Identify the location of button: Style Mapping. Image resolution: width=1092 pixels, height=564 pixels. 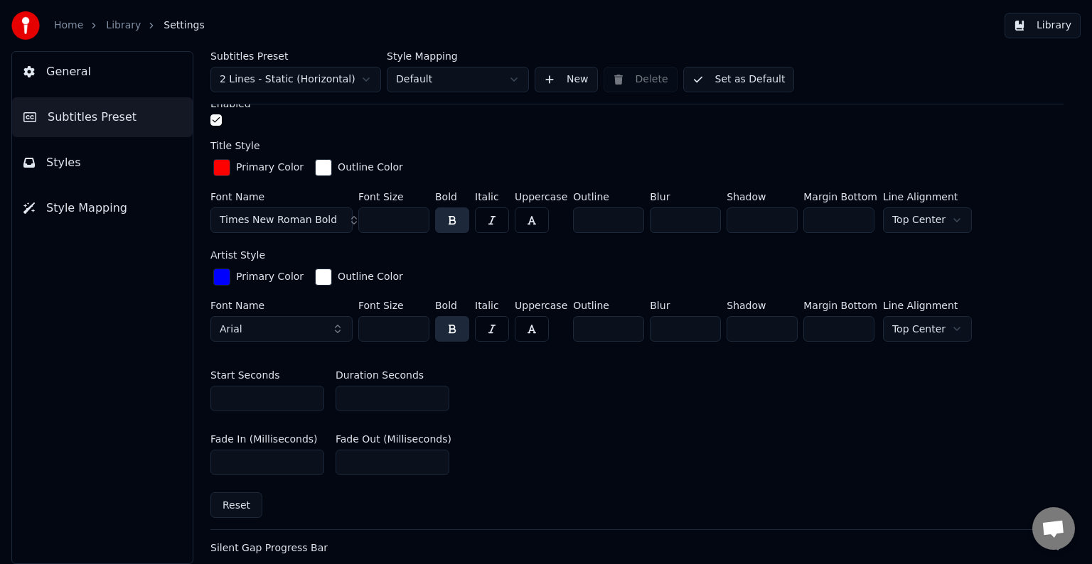
(102, 208).